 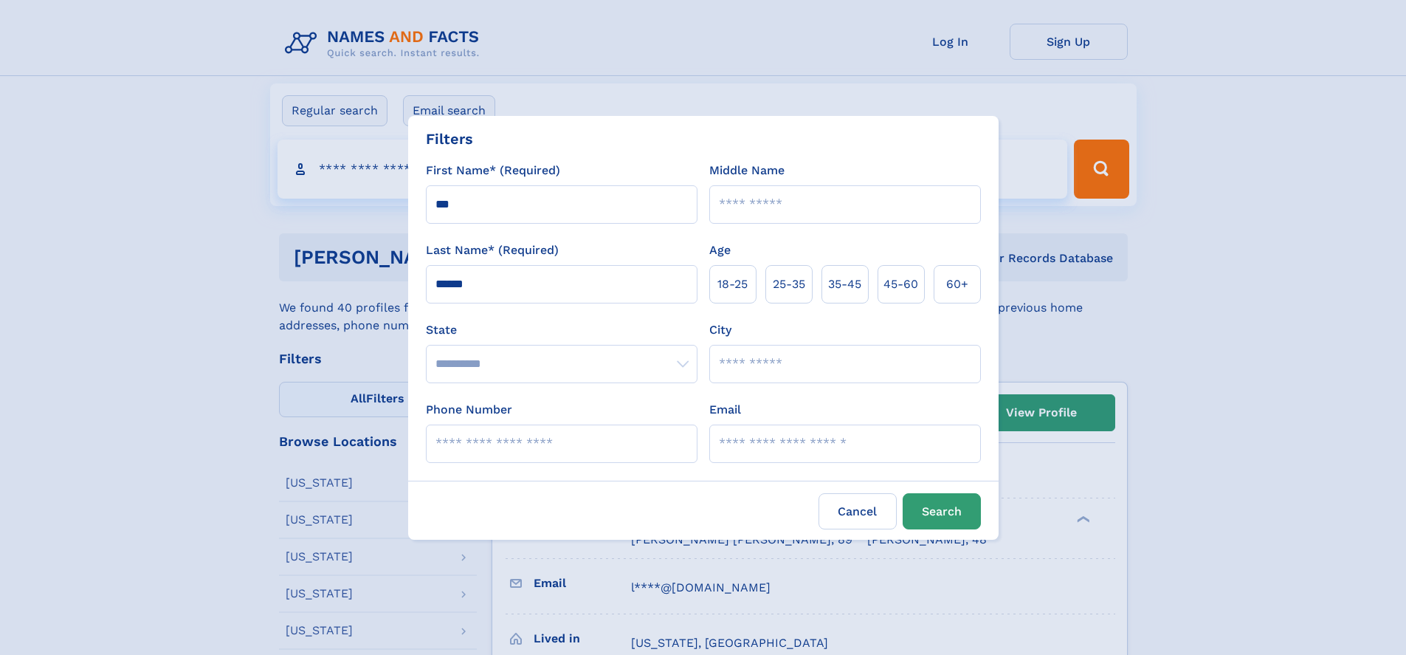 What do you see at coordinates (957, 284) in the screenshot?
I see `span: 60+` at bounding box center [957, 284].